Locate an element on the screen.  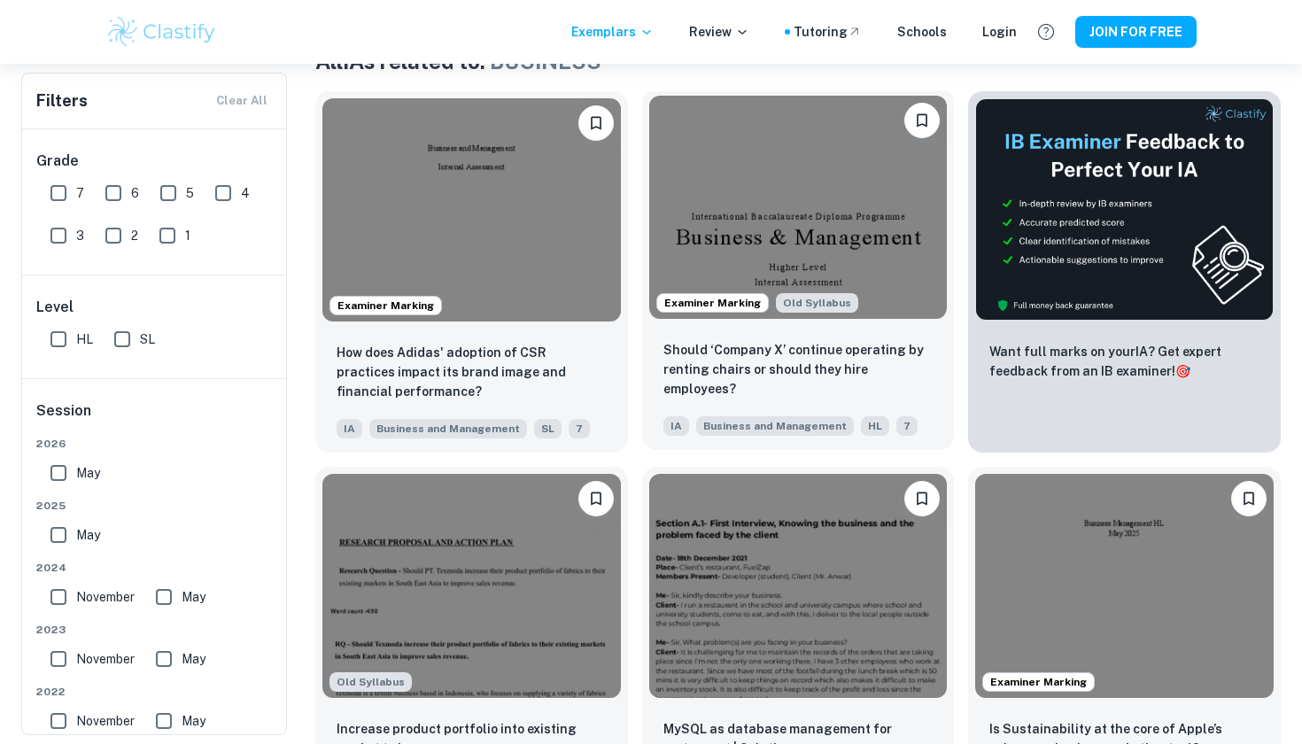
span: 2026 is located at coordinates (155, 444).